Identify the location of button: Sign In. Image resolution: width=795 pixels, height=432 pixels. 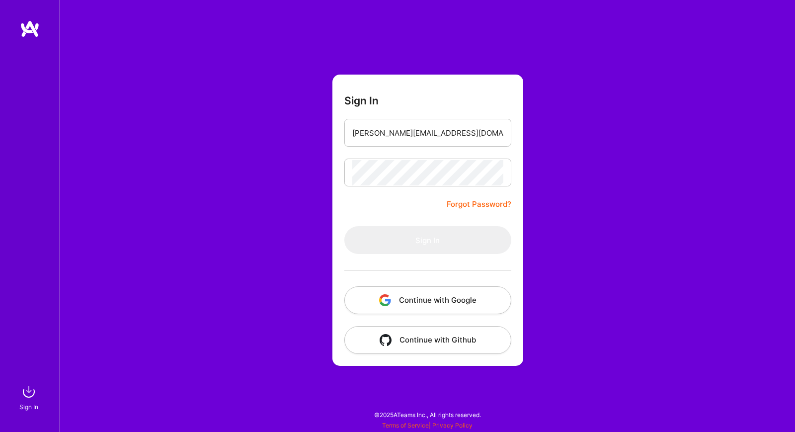
(428, 240).